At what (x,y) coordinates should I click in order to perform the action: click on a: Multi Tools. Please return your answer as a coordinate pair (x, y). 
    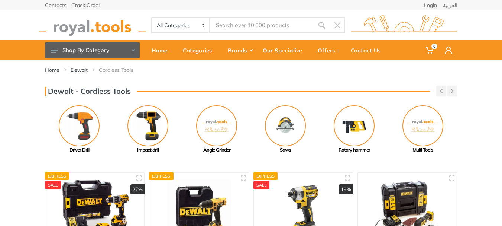
    Looking at the image, I should click on (423, 129).